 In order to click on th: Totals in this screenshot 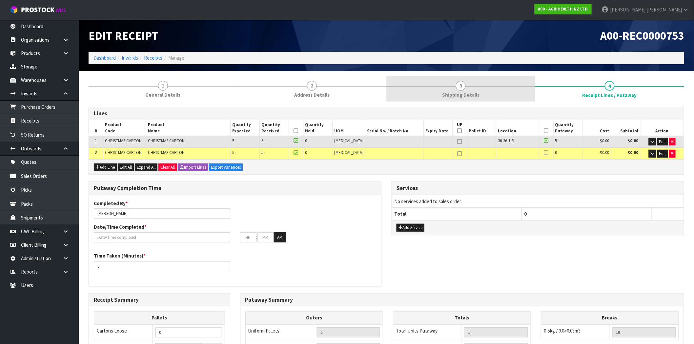, I will do `click(462, 318)`.